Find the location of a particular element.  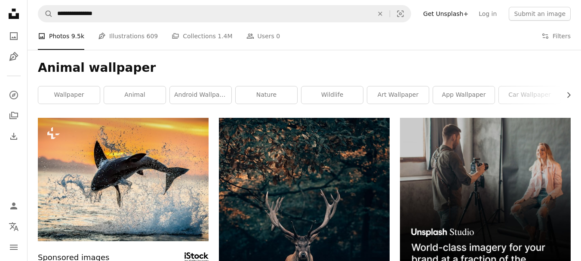

a: wildlife is located at coordinates (332, 95).